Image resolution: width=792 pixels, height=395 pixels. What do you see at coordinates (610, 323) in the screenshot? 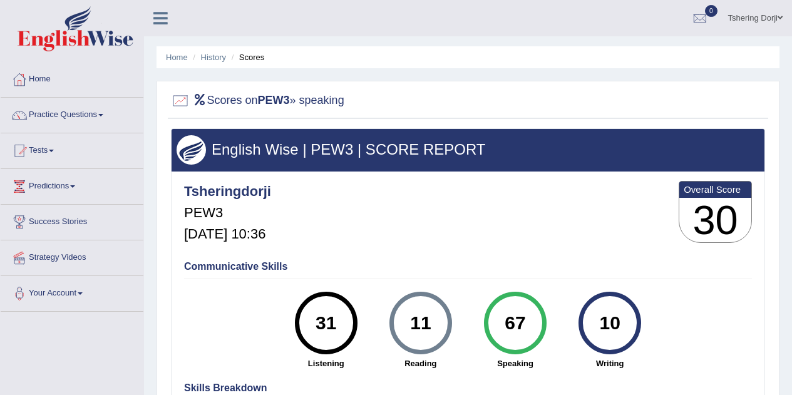
I see `div: 10` at bounding box center [610, 323].